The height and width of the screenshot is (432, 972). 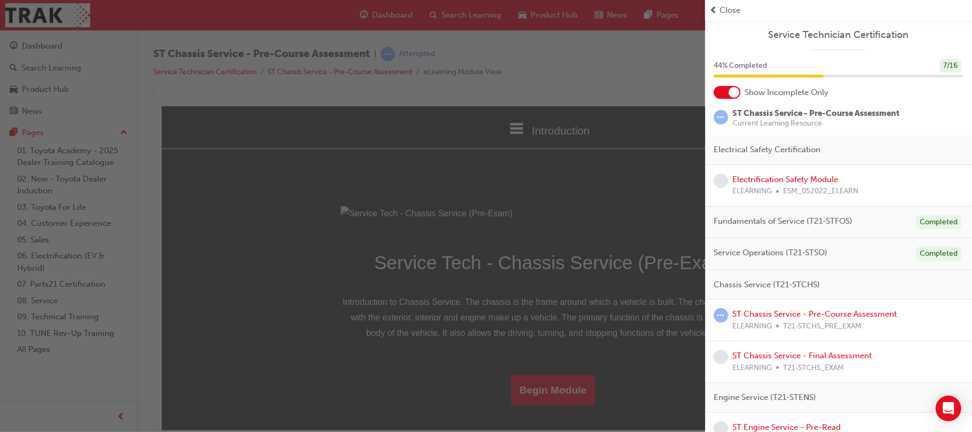 I want to click on span: Fundamentals of Service (T21-STFOS), so click(x=783, y=221).